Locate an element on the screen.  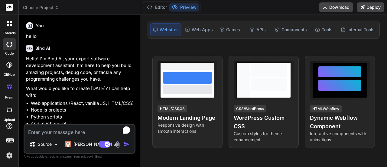
div: Web Apps is located at coordinates (199, 30).